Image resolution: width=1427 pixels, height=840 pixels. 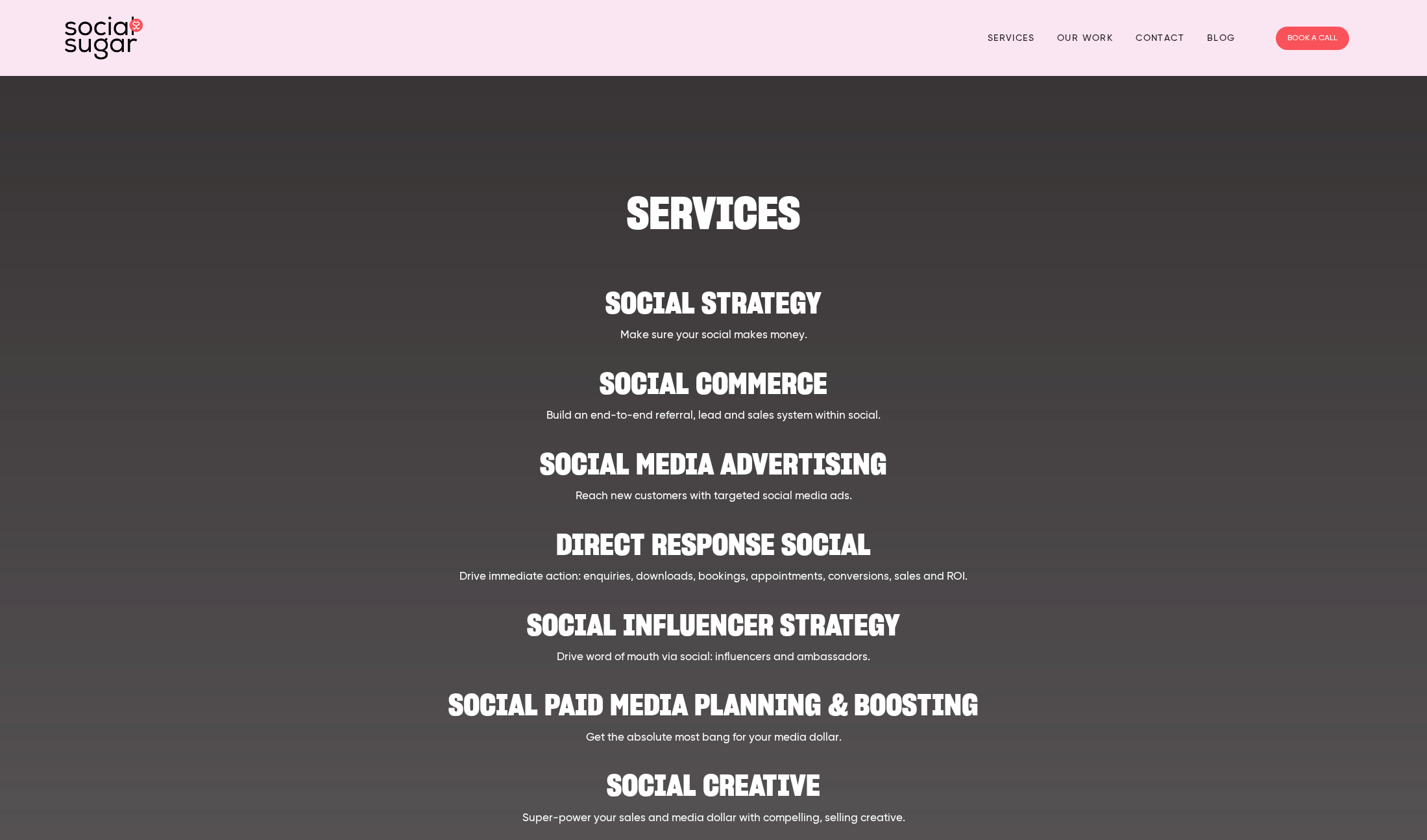 I want to click on p: Make sure your social makes money., so click(x=714, y=335).